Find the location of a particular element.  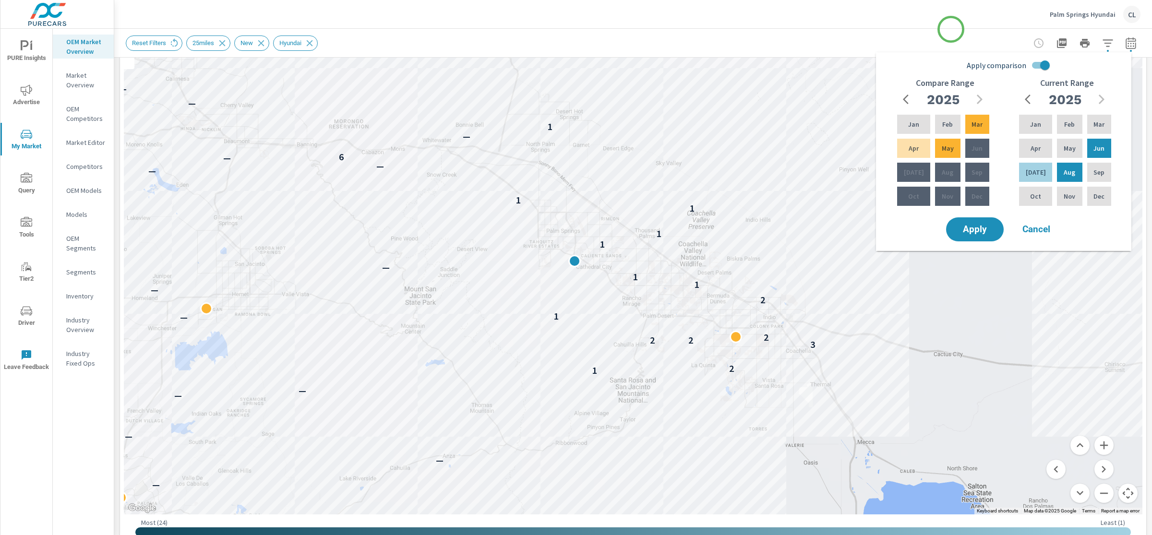

span: Tier2 is located at coordinates (26, 273).